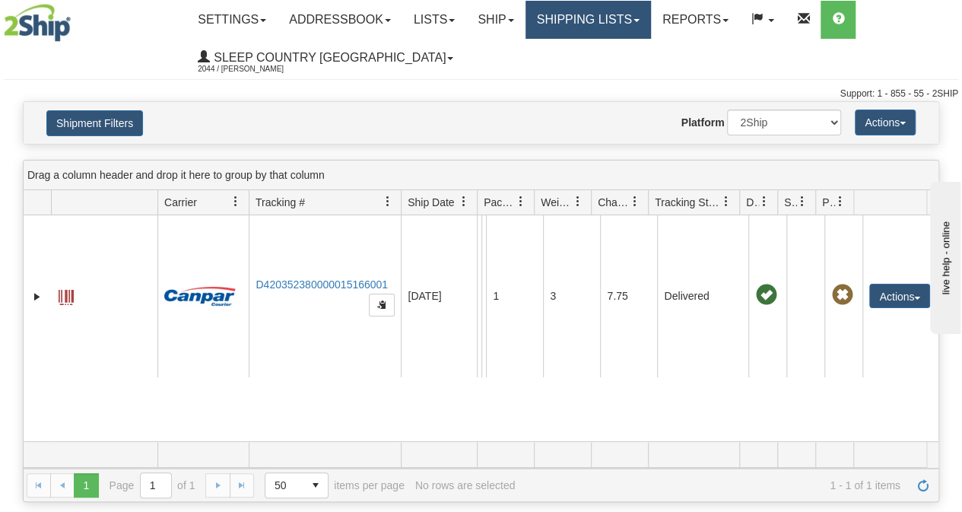  What do you see at coordinates (500, 202) in the screenshot?
I see `span: Packages` at bounding box center [500, 202].